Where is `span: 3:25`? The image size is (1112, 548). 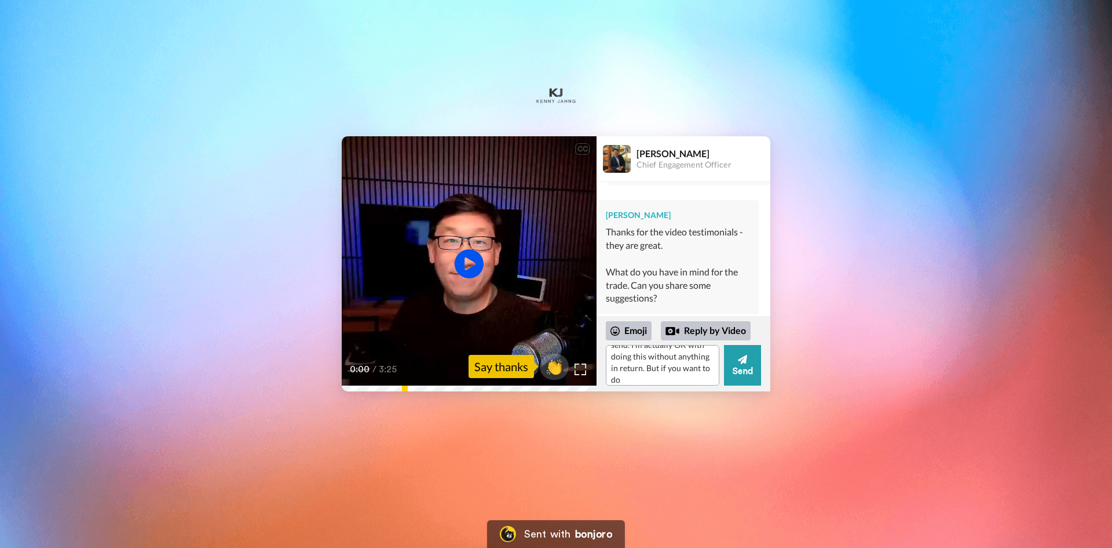
span: 3:25 is located at coordinates (389, 369).